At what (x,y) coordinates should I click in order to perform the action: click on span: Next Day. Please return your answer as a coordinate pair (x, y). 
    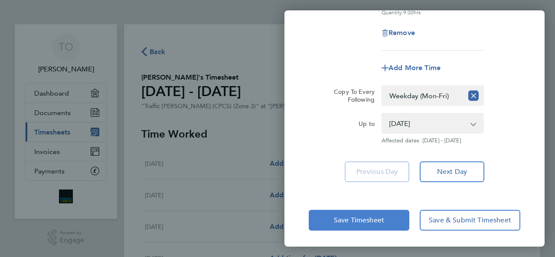
    Looking at the image, I should click on (452, 172).